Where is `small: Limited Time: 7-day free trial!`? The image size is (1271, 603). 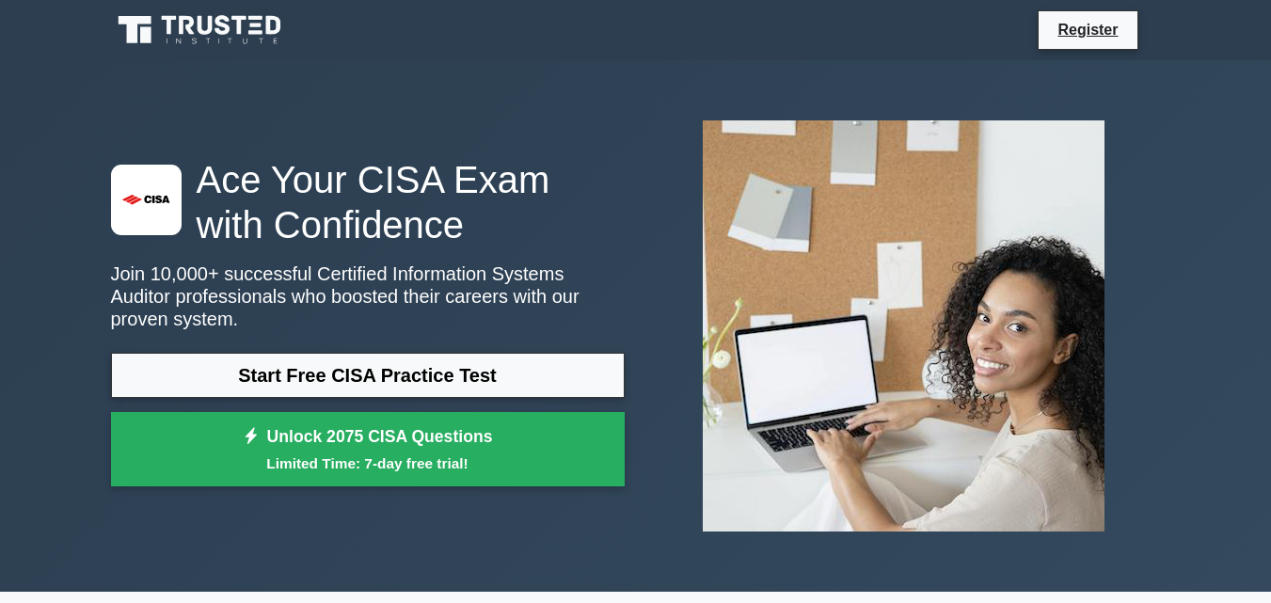 small: Limited Time: 7-day free trial! is located at coordinates (368, 463).